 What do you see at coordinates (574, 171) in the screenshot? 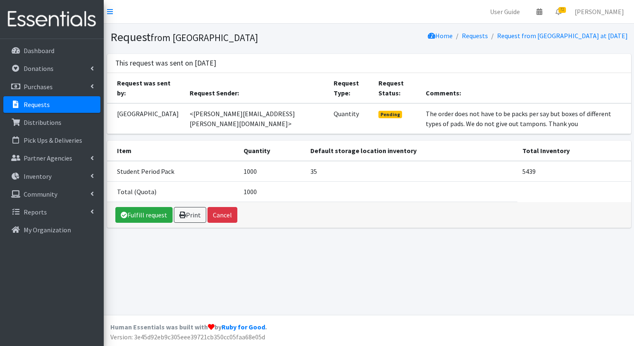
I see `td: 5439` at bounding box center [574, 171].